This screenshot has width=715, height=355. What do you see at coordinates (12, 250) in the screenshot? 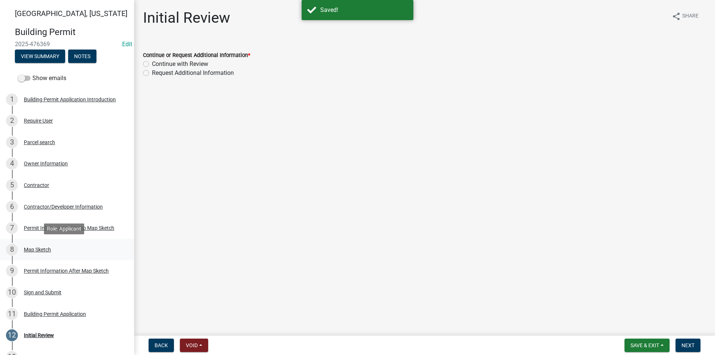
I see `div: 8` at bounding box center [12, 250].